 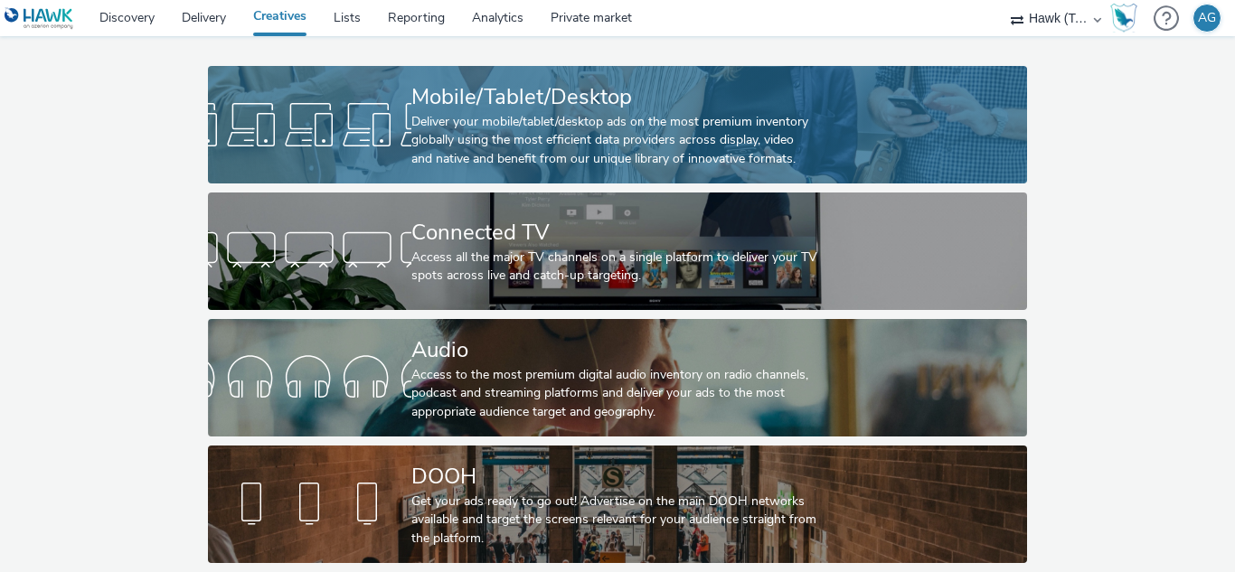 I want to click on div: Audio, so click(x=614, y=350).